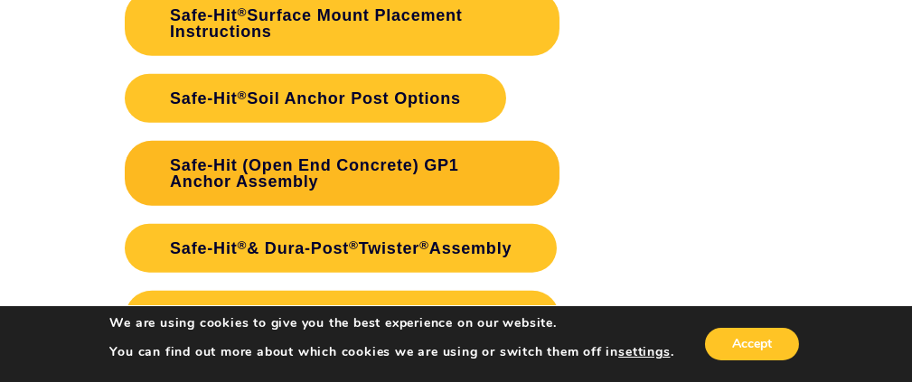  What do you see at coordinates (752, 344) in the screenshot?
I see `button: Accept` at bounding box center [752, 344].